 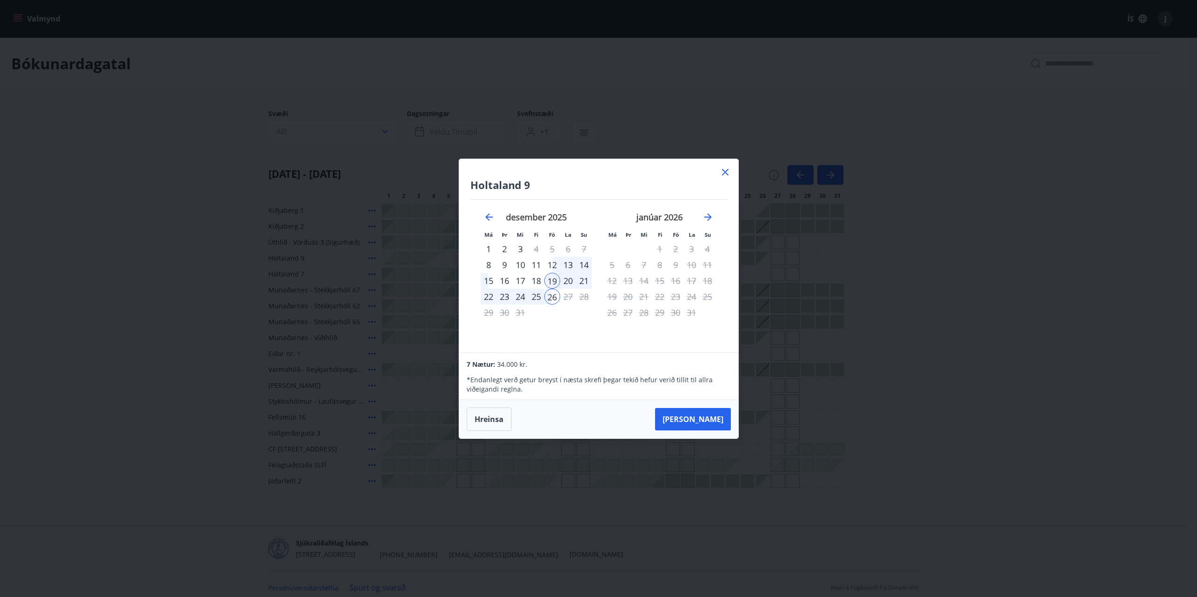 What do you see at coordinates (520, 265) in the screenshot?
I see `td: Choose miðvikudagur, 10. desember 2025 as your check-in date. It’s available.` at bounding box center [520, 265].